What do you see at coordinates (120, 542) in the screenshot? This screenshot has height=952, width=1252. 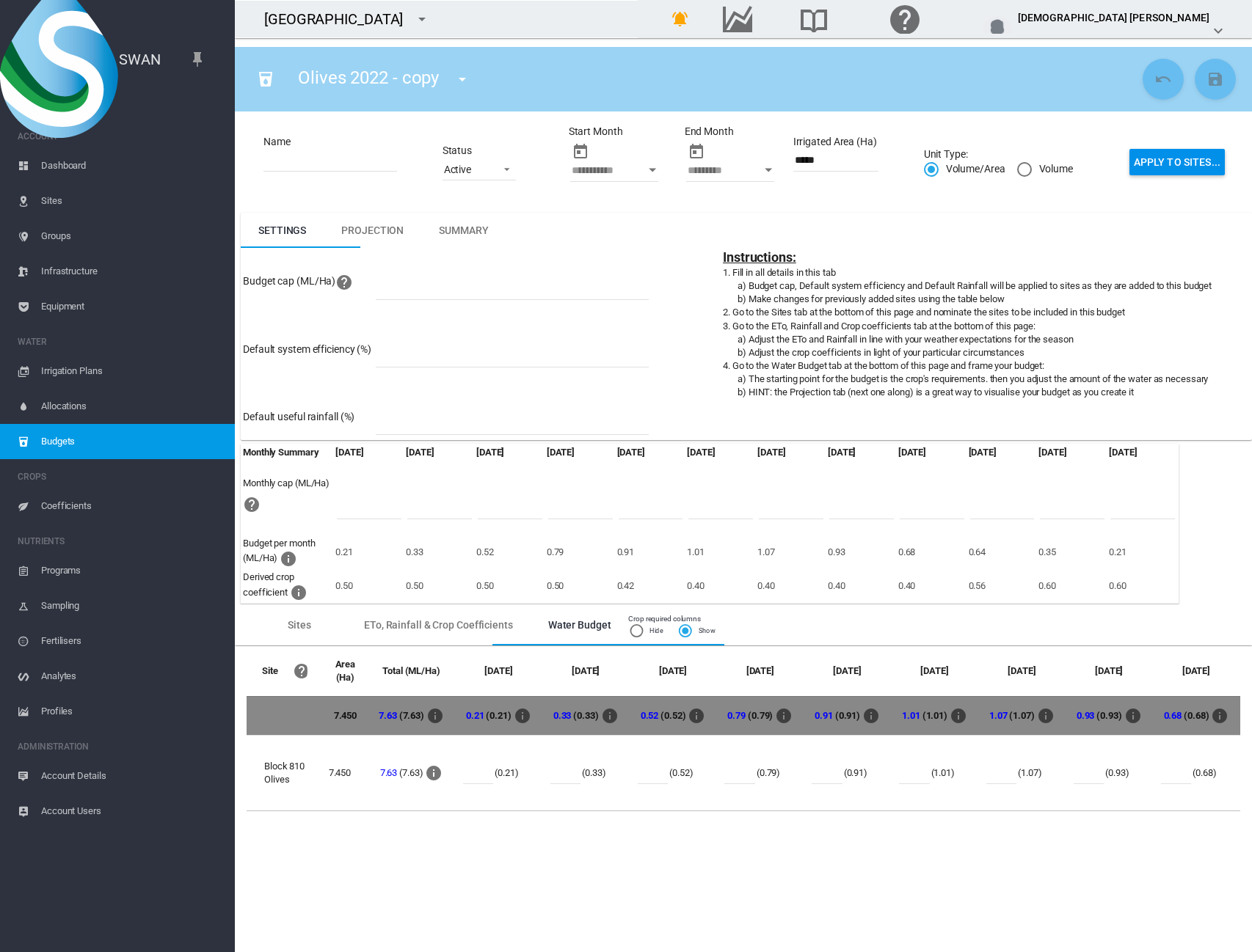 I see `span: NUTRIENTS` at bounding box center [120, 542].